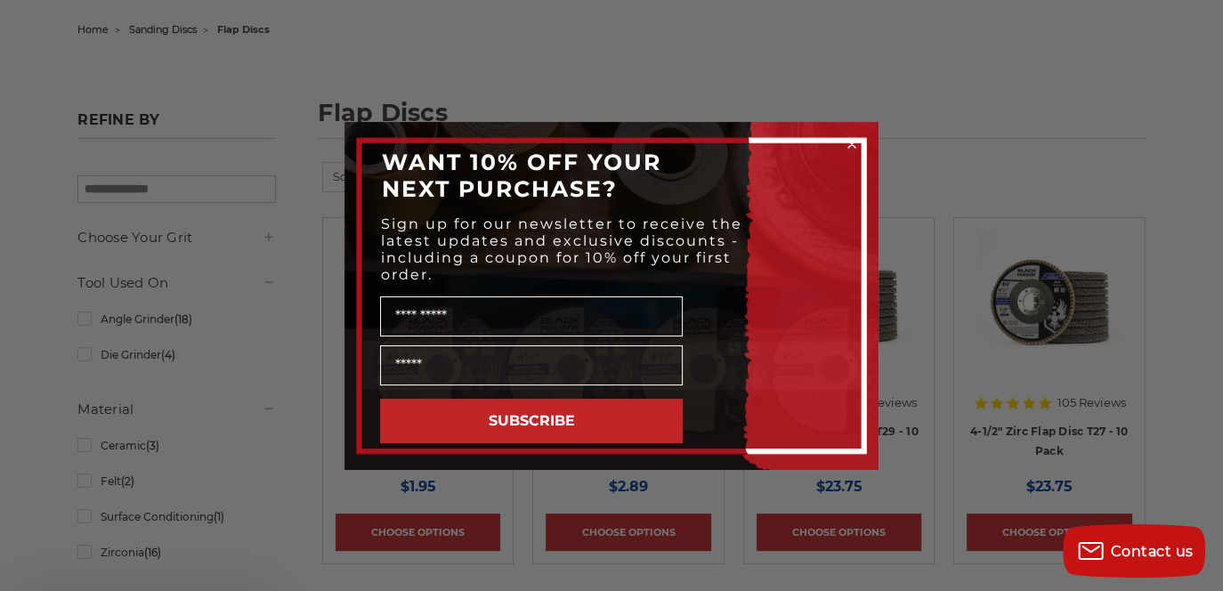 Image resolution: width=1223 pixels, height=591 pixels. I want to click on span: Contact us, so click(1152, 551).